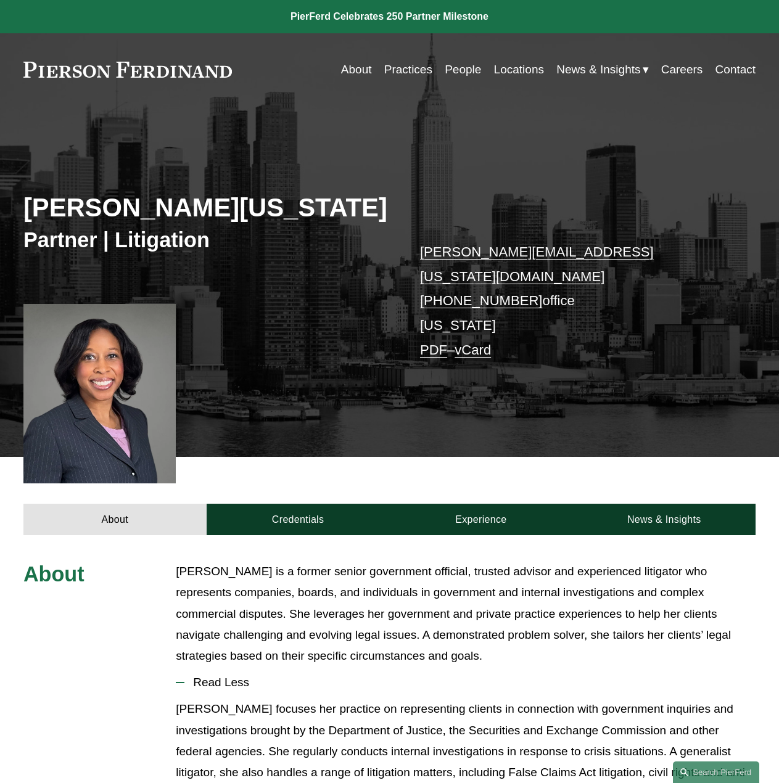  I want to click on button: Read Less, so click(466, 683).